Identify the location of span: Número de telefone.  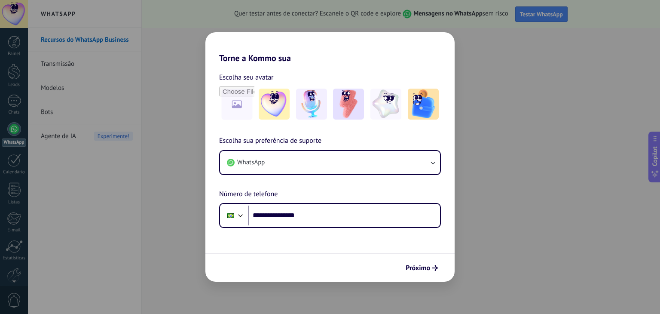
(248, 194).